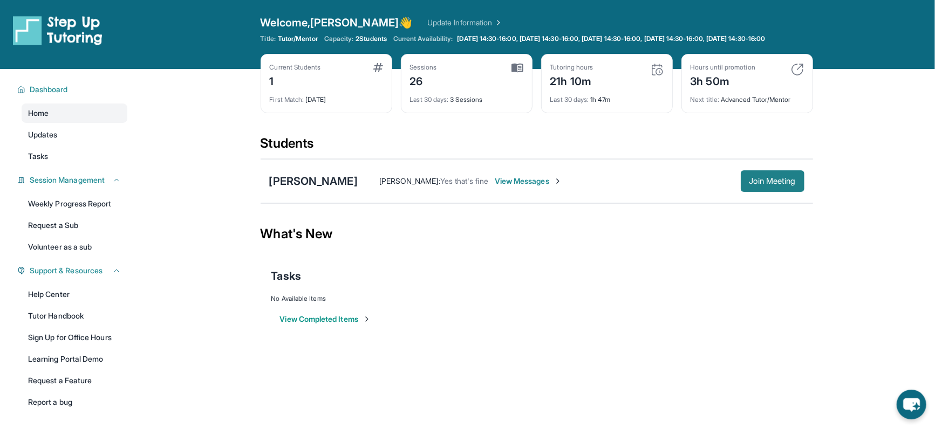  I want to click on span: Title:, so click(268, 39).